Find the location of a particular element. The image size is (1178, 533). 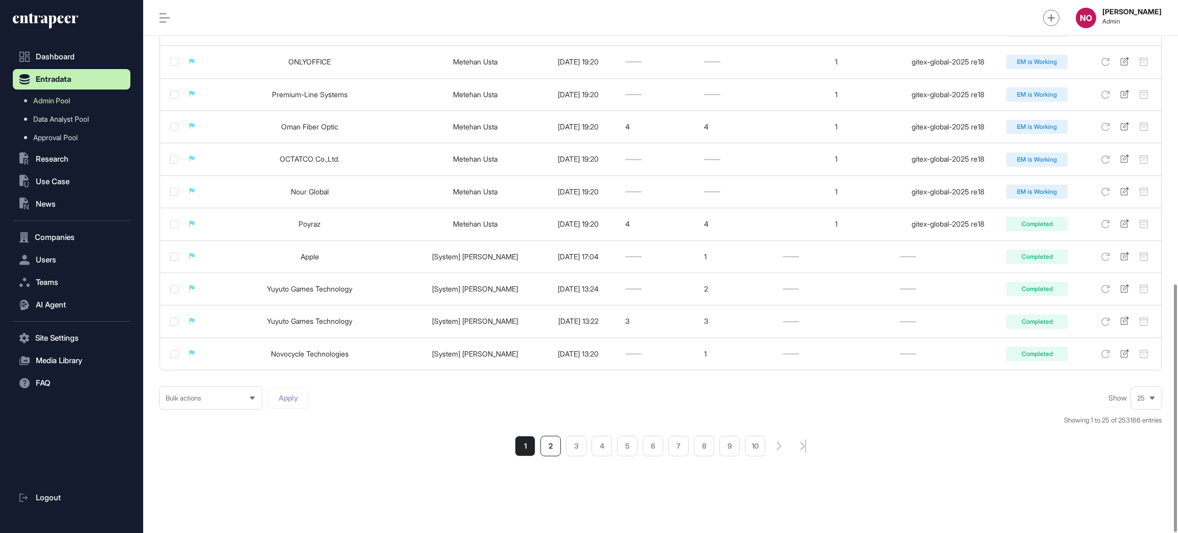

a: 8 is located at coordinates (704, 446).